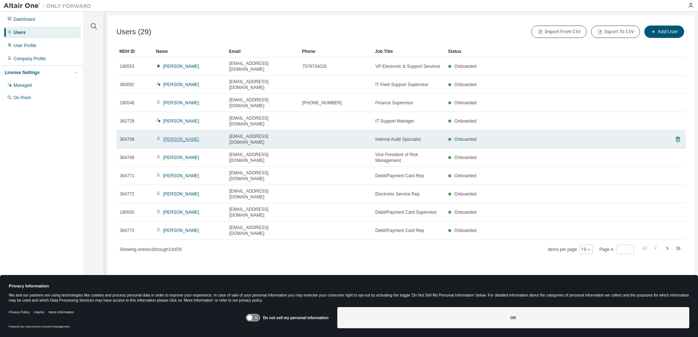 This screenshot has height=337, width=698. Describe the element at coordinates (409, 51) in the screenshot. I see `div: Job Title` at that location.